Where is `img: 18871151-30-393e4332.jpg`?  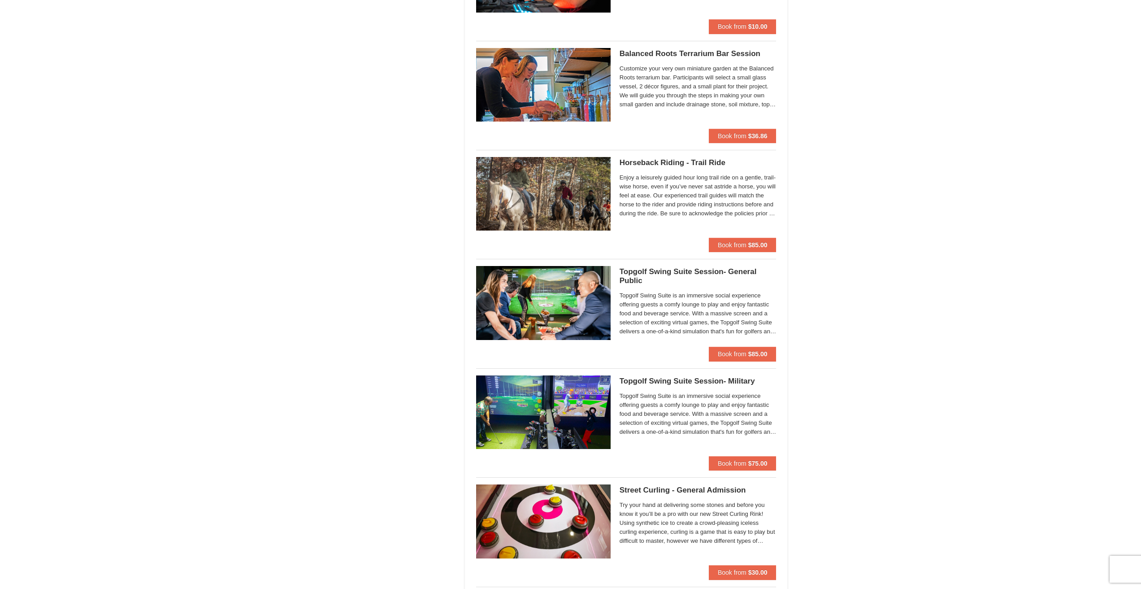
img: 18871151-30-393e4332.jpg is located at coordinates (543, 85).